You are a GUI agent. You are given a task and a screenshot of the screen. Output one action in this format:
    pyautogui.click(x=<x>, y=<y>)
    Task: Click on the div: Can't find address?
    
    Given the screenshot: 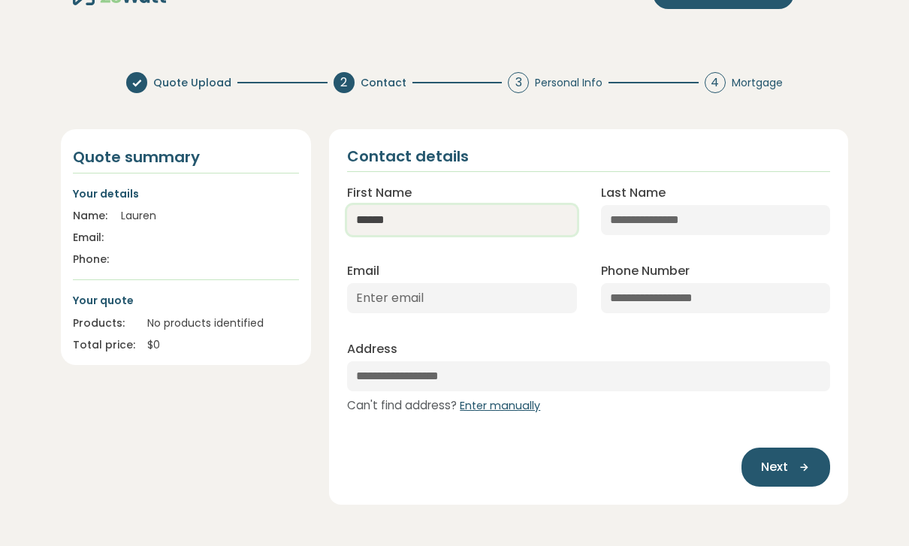 What is the action you would take?
    pyautogui.click(x=588, y=406)
    